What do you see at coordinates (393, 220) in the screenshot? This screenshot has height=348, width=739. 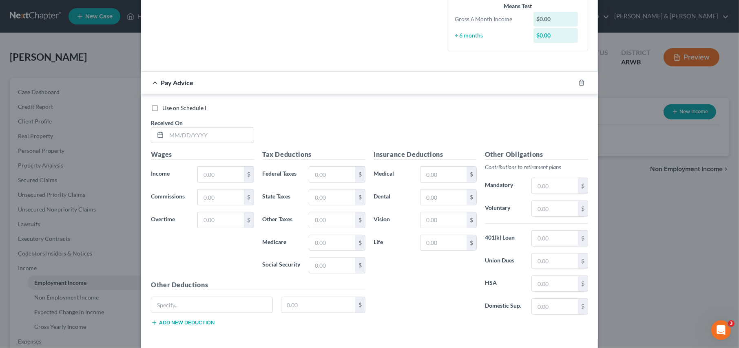 I see `label: Vision` at bounding box center [393, 220].